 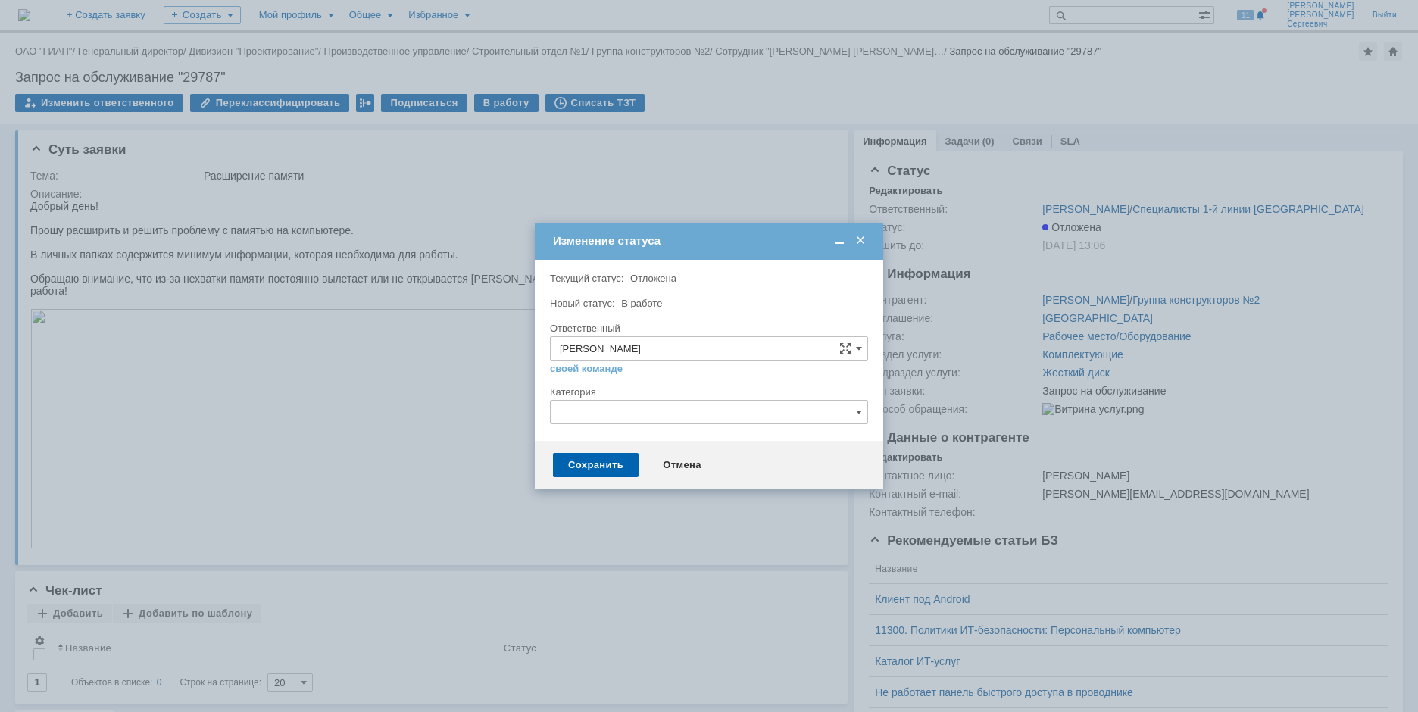 I want to click on div: Категория, so click(x=708, y=392).